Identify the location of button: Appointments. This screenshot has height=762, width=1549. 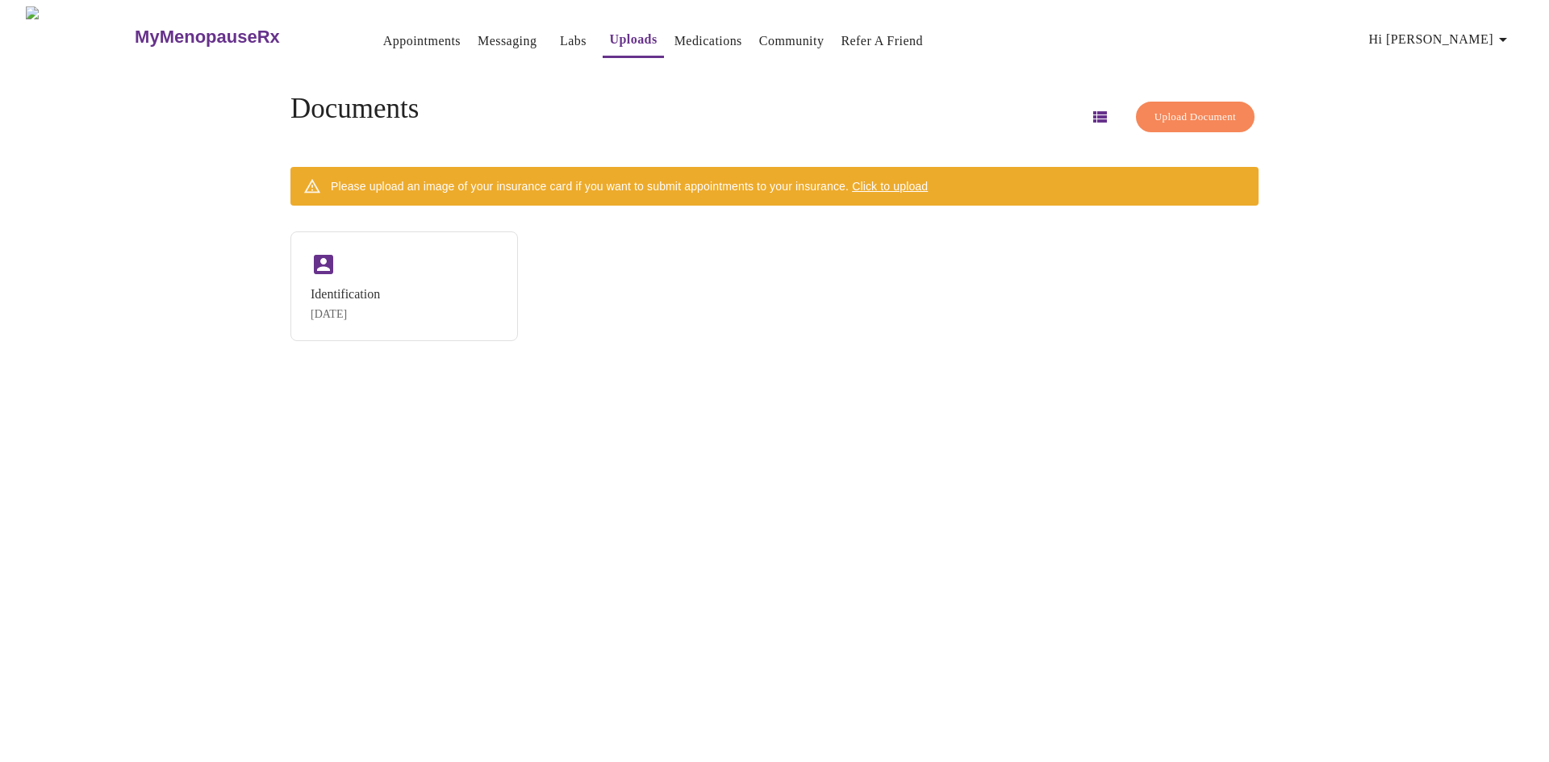
(422, 41).